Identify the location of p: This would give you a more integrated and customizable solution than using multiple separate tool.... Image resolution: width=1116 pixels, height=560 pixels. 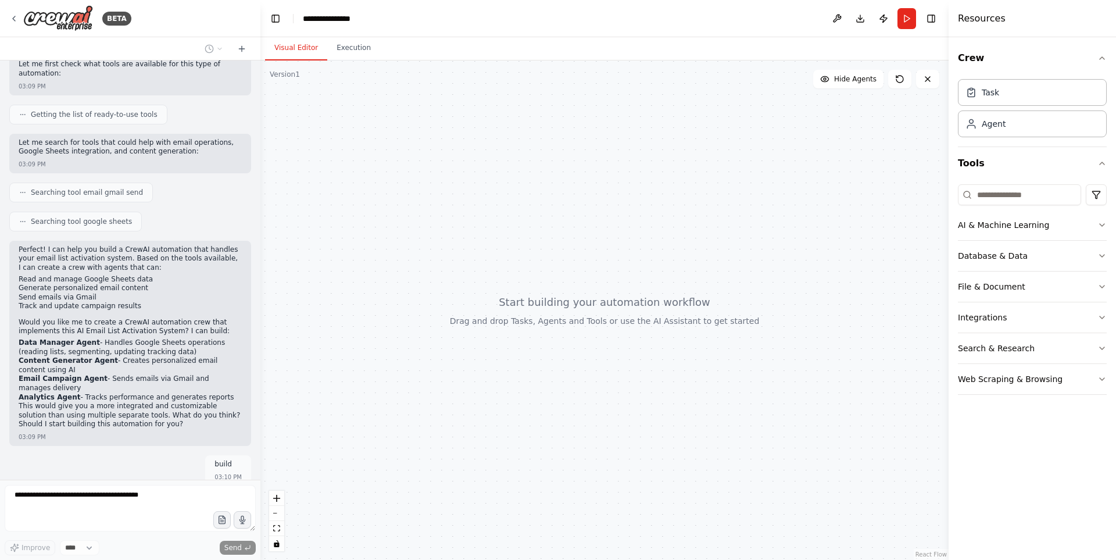
(130, 415).